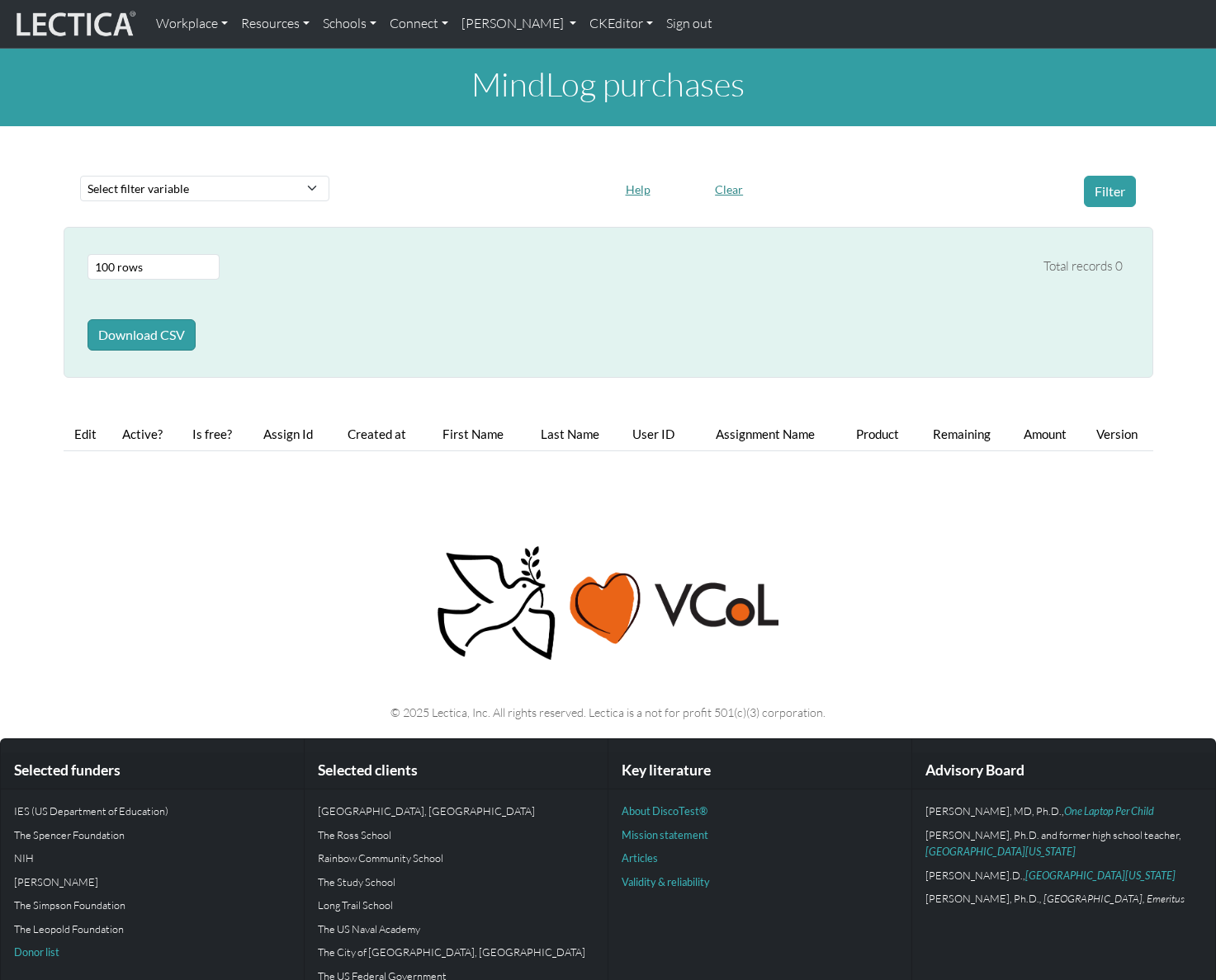  Describe the element at coordinates (456, 929) in the screenshot. I see `p: The US Naval Academy` at that location.